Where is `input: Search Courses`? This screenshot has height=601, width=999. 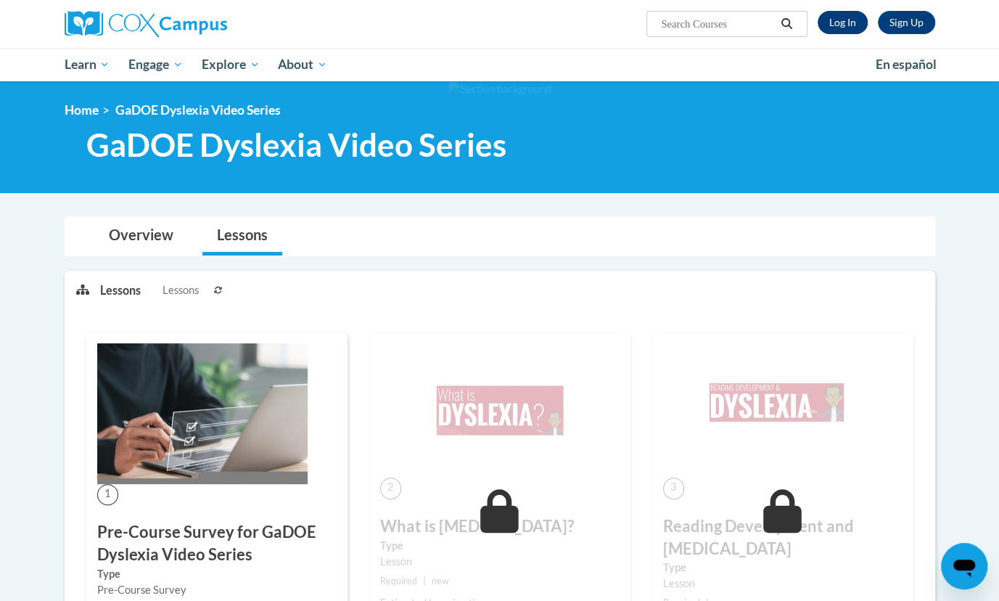 input: Search Courses is located at coordinates (717, 24).